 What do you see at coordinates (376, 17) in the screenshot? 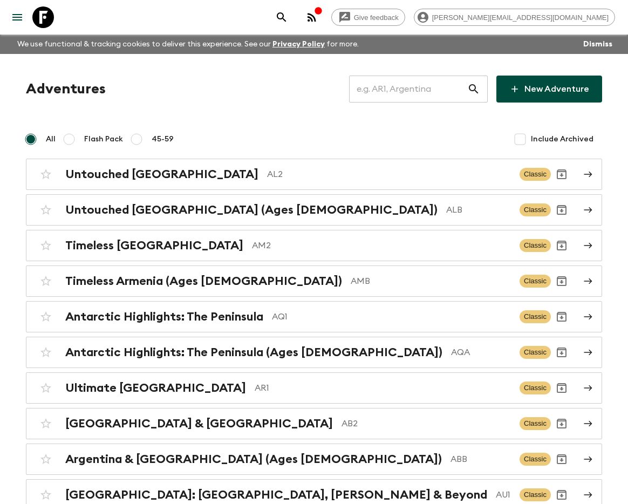
I see `span: Give feedback` at bounding box center [376, 17].